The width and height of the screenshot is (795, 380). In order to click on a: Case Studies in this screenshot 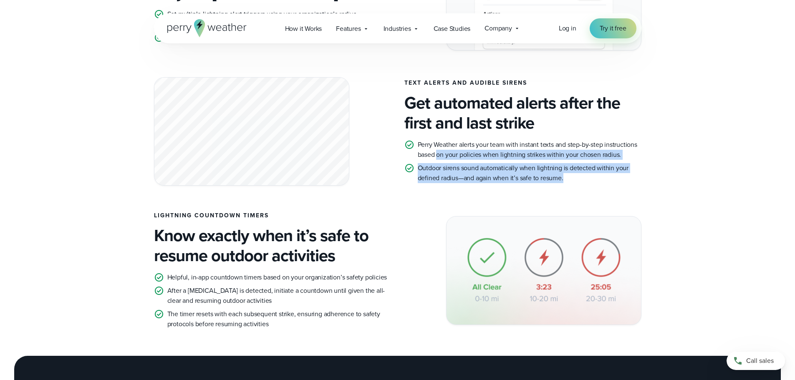, I will do `click(452, 28)`.